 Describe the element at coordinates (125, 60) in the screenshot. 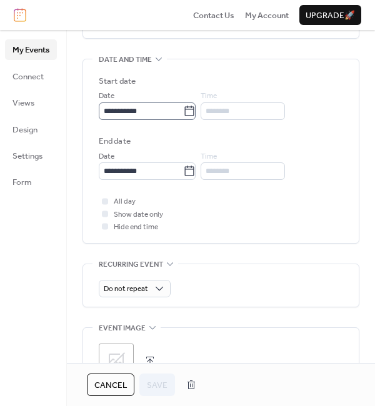

I see `span: Date and time` at that location.